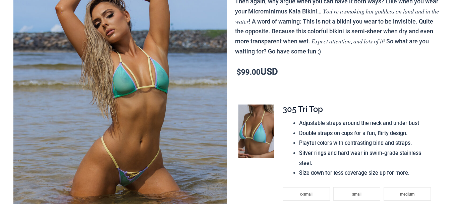  What do you see at coordinates (256, 131) in the screenshot?
I see `a: Kaia Electric Green 305 Top` at bounding box center [256, 131].